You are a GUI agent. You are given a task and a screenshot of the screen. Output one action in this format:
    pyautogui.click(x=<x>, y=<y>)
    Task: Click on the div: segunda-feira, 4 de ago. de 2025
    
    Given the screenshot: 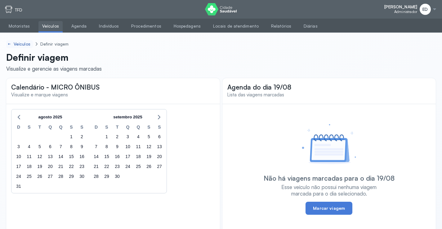 What is the action you would take?
    pyautogui.click(x=29, y=147)
    